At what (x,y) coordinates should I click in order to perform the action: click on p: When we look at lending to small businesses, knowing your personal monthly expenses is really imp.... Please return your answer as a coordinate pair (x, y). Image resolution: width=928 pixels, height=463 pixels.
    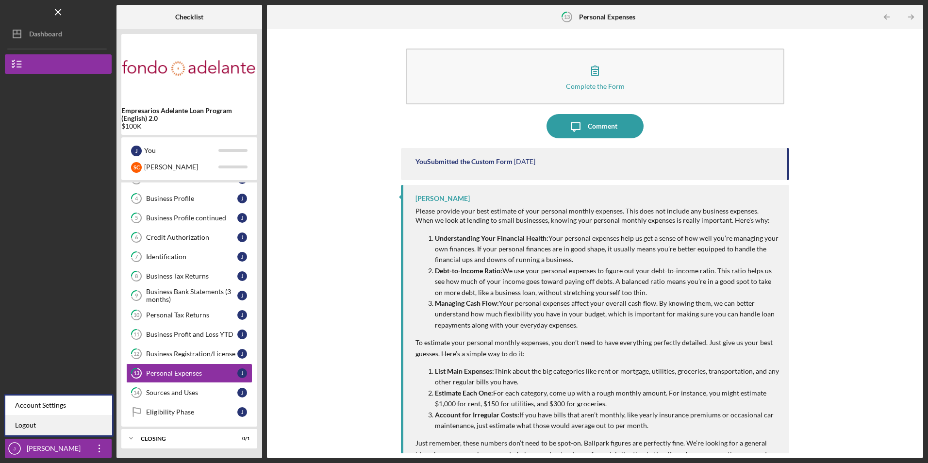
    Looking at the image, I should click on (597, 220).